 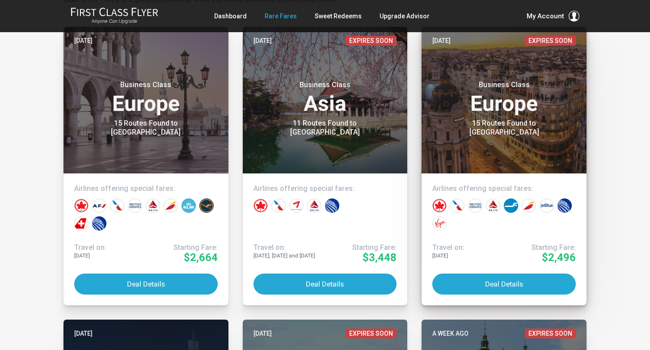 What do you see at coordinates (296, 206) in the screenshot?
I see `div: Asiana` at bounding box center [296, 206].